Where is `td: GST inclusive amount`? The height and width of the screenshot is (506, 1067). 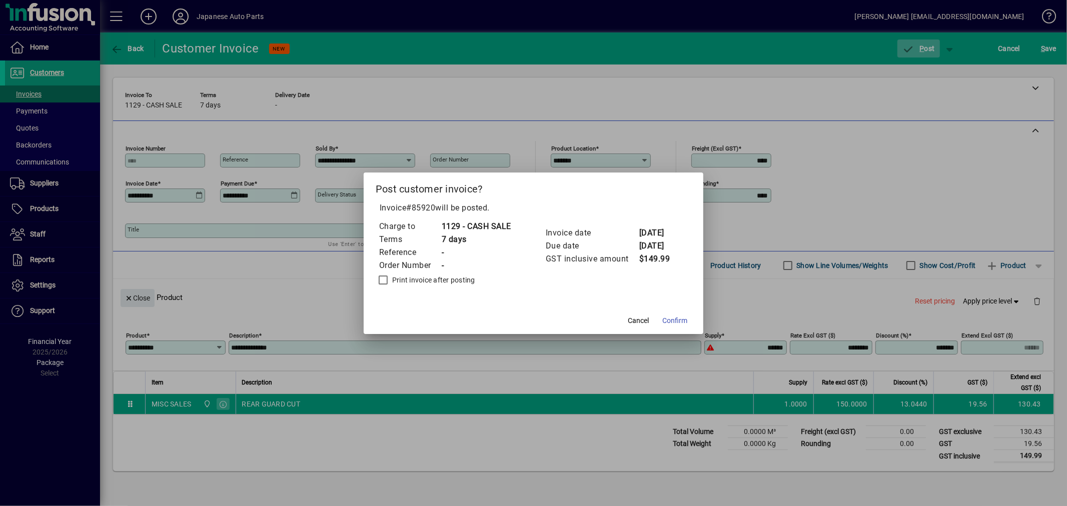 td: GST inclusive amount is located at coordinates (592, 259).